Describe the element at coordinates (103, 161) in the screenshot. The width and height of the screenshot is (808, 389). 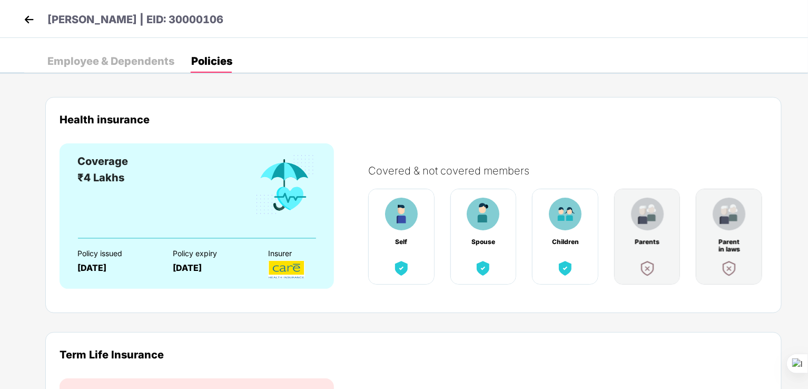
I see `div: Coverage` at that location.